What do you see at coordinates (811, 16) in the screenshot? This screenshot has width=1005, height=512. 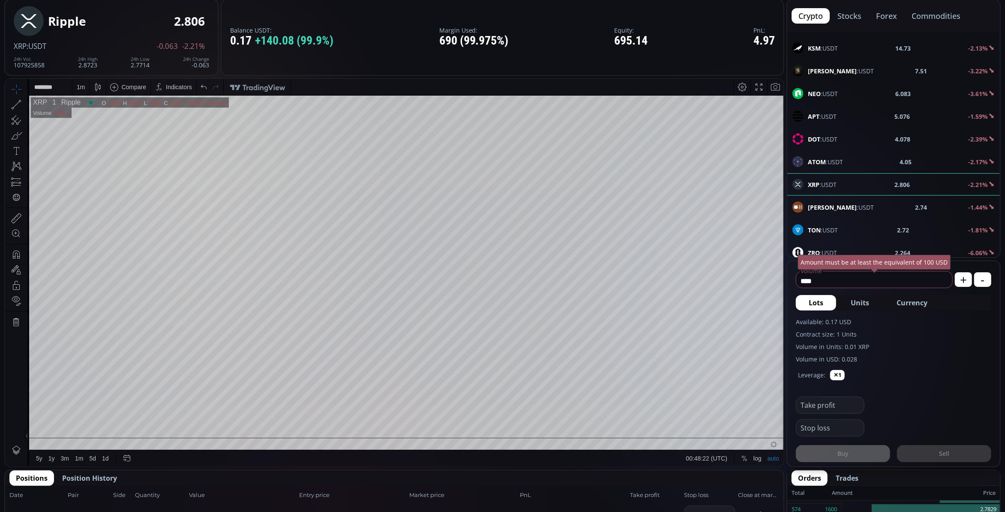 I see `button: crypto` at bounding box center [811, 16].